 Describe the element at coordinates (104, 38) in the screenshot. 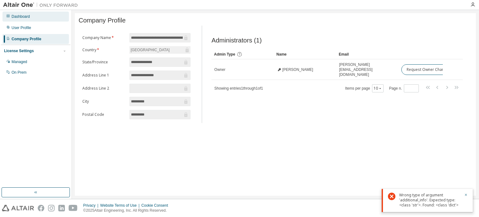

I see `label: Company Name` at that location.